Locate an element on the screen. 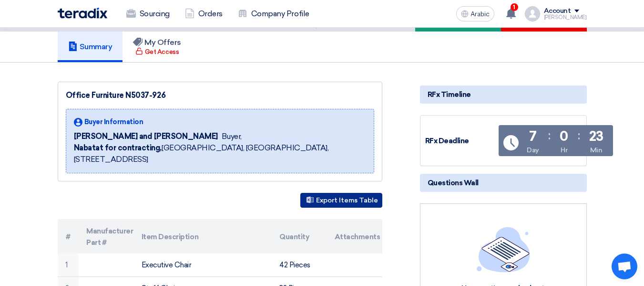 Image resolution: width=644 pixels, height=286 pixels. font: Day is located at coordinates (533, 150).